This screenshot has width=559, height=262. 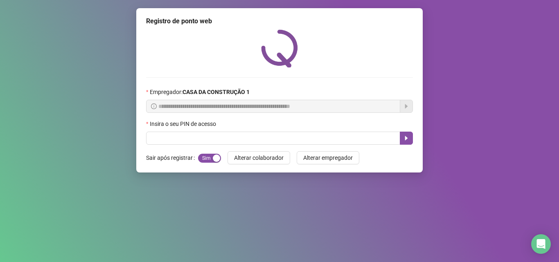 I want to click on button: Alterar empregador, so click(x=328, y=158).